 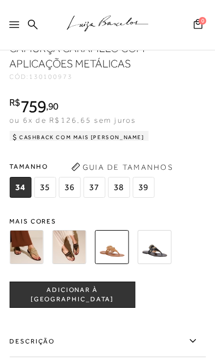 I want to click on img: RASTEIRA DE DEDO EM CAMURÇA CARAMELO COM APLICAÇÕES METÁLICAS, so click(x=112, y=247).